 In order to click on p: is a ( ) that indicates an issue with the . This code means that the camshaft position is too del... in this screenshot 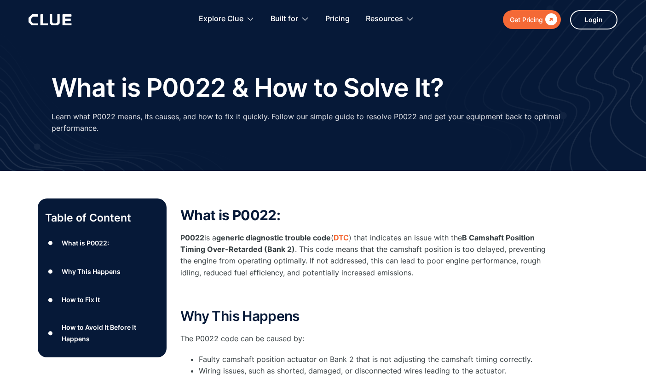, I will do `click(364, 255)`.